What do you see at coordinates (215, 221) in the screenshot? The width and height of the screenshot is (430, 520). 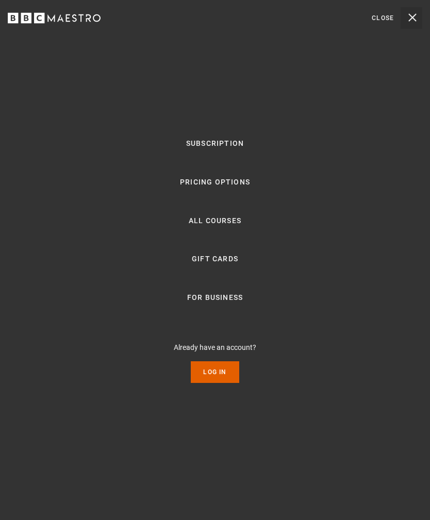 I see `a: All Courses` at bounding box center [215, 221].